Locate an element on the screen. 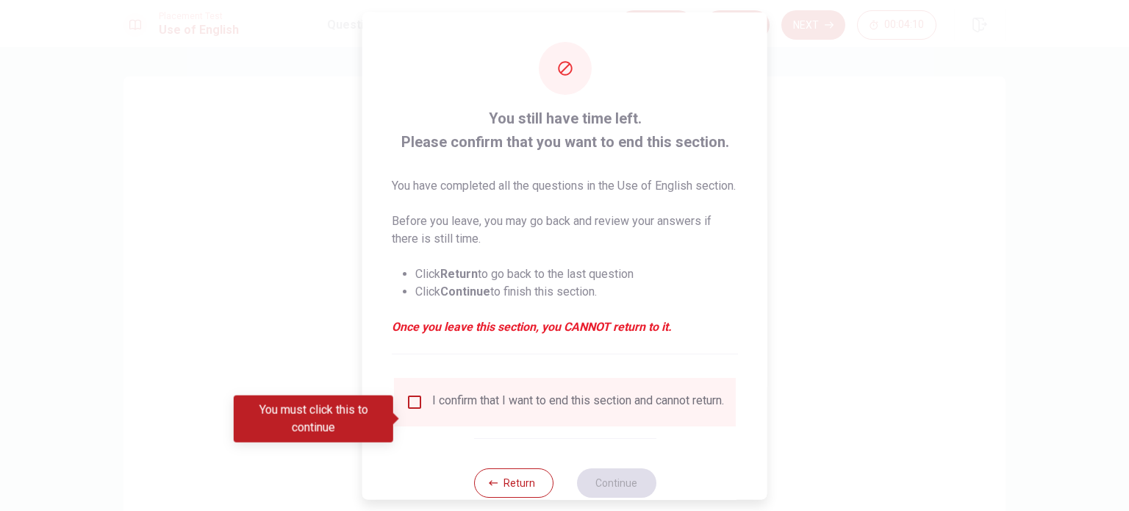  span: You must click this to continue is located at coordinates (414, 401).